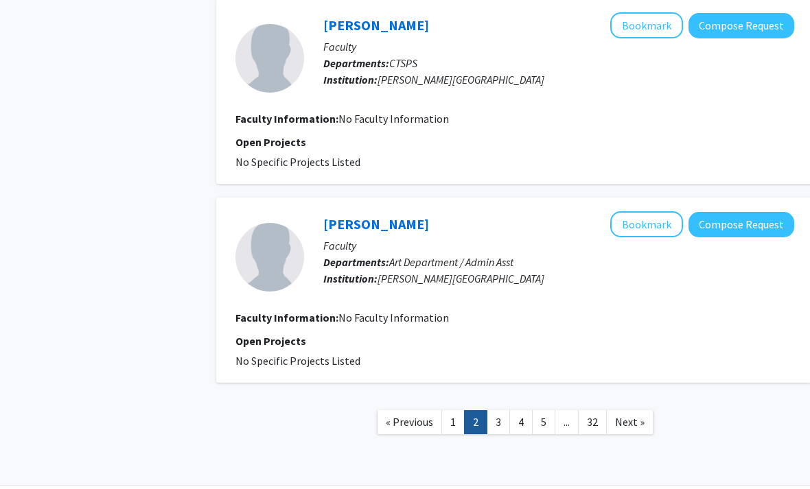 The image size is (810, 489). What do you see at coordinates (646, 224) in the screenshot?
I see `button: Add Aaliyah Dasque to Bookmarks` at bounding box center [646, 224].